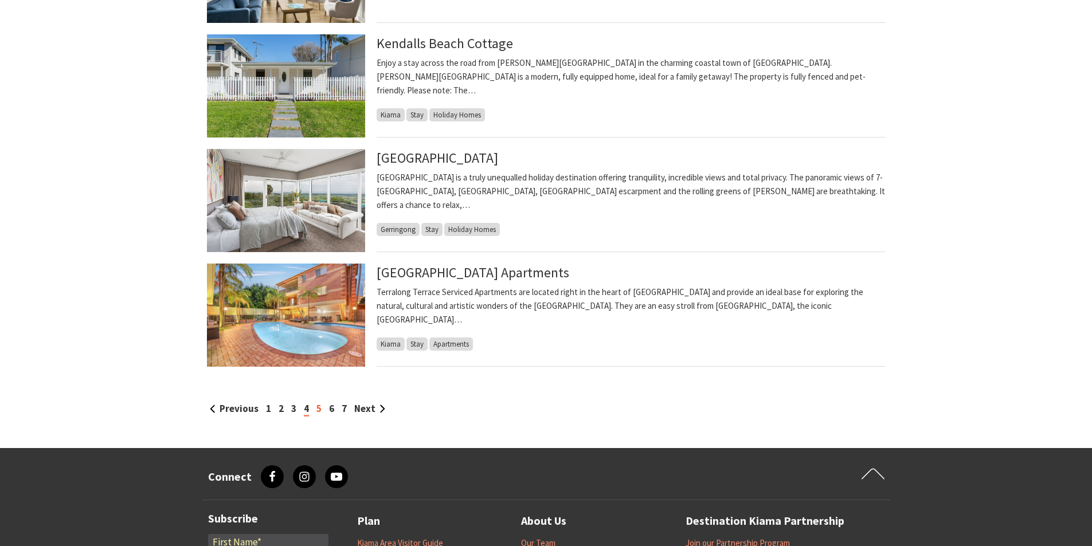  Describe the element at coordinates (398, 229) in the screenshot. I see `span: Gerringong` at that location.